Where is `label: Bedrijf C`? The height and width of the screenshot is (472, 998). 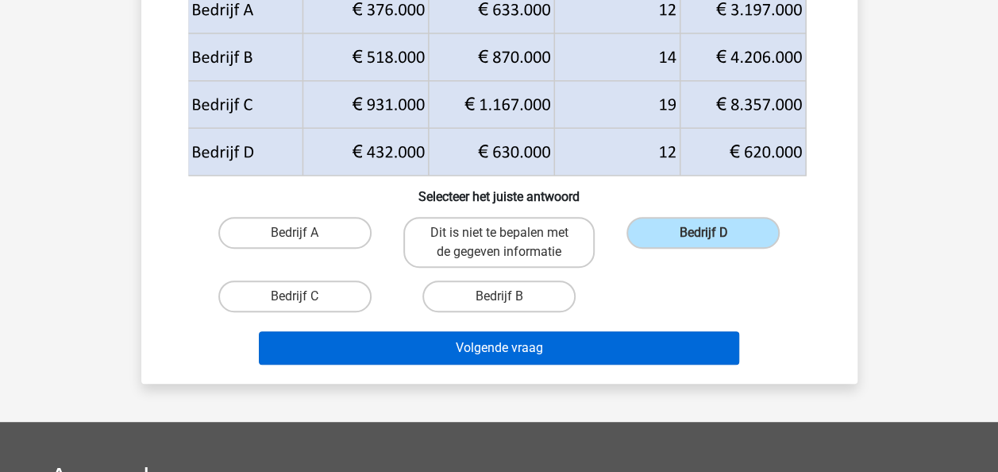 label: Bedrijf C is located at coordinates (295, 296).